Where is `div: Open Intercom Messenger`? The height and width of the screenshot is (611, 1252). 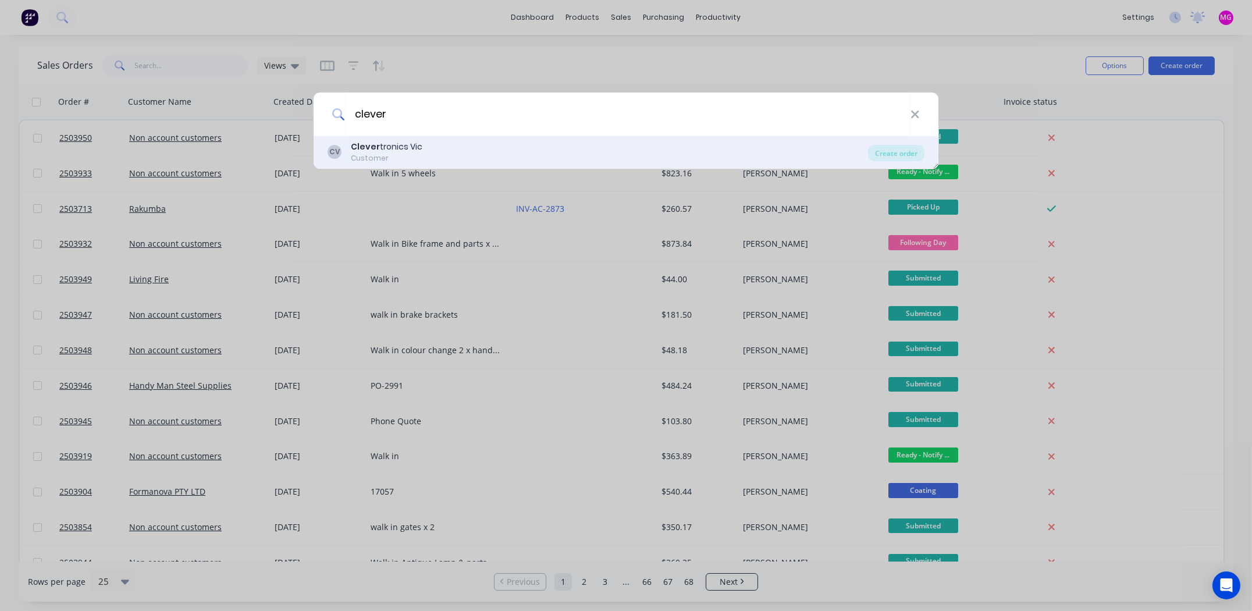
div: Open Intercom Messenger is located at coordinates (1227, 585).